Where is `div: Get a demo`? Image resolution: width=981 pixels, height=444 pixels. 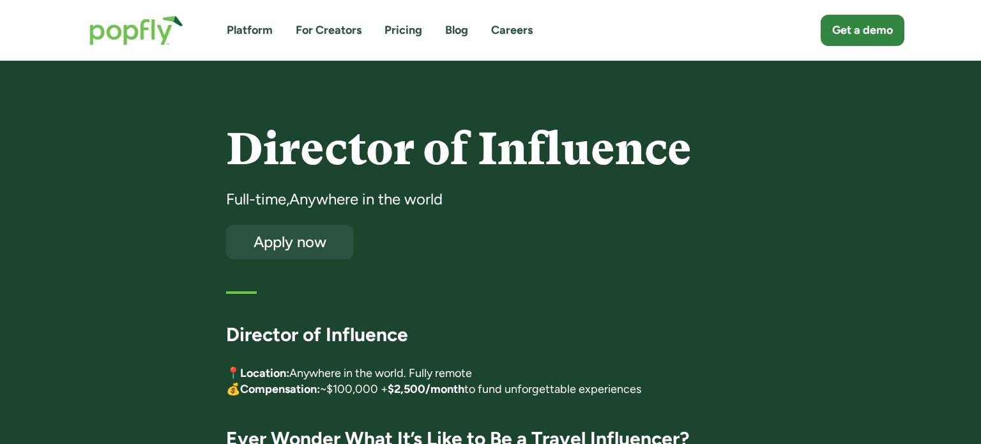
div: Get a demo is located at coordinates (862, 30).